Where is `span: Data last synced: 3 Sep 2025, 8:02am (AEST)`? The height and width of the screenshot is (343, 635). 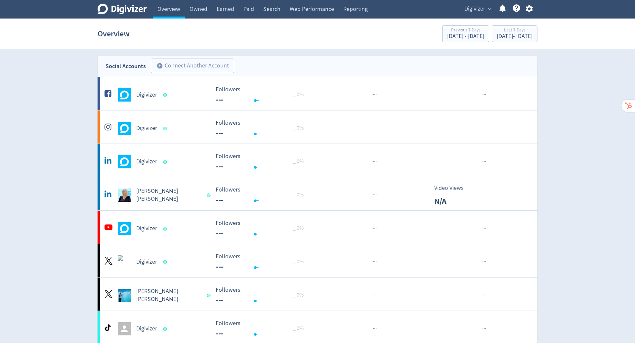 span: Data last synced: 3 Sep 2025, 8:02am (AEST) is located at coordinates (166, 229).